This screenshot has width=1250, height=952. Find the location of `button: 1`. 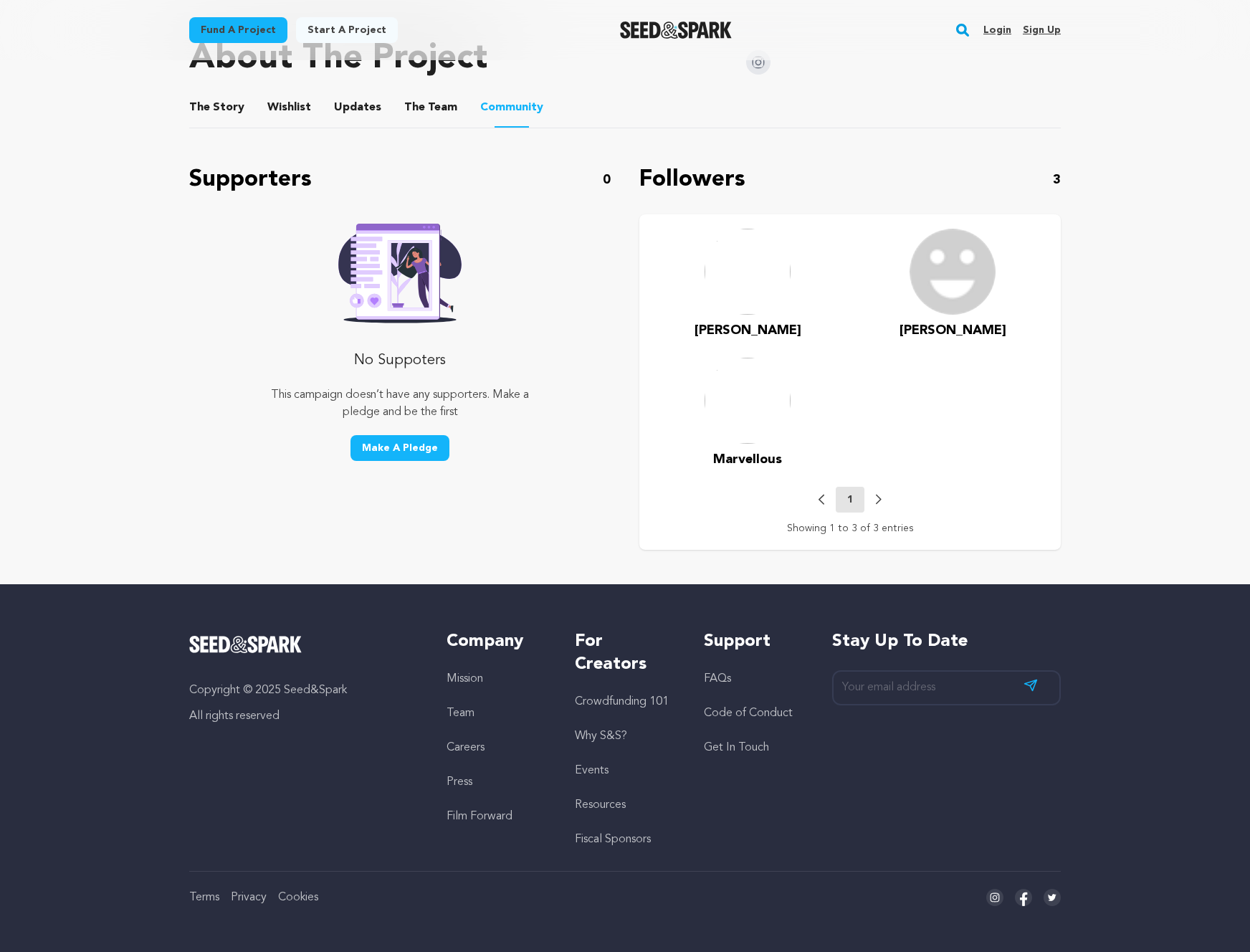

button: 1 is located at coordinates (850, 500).